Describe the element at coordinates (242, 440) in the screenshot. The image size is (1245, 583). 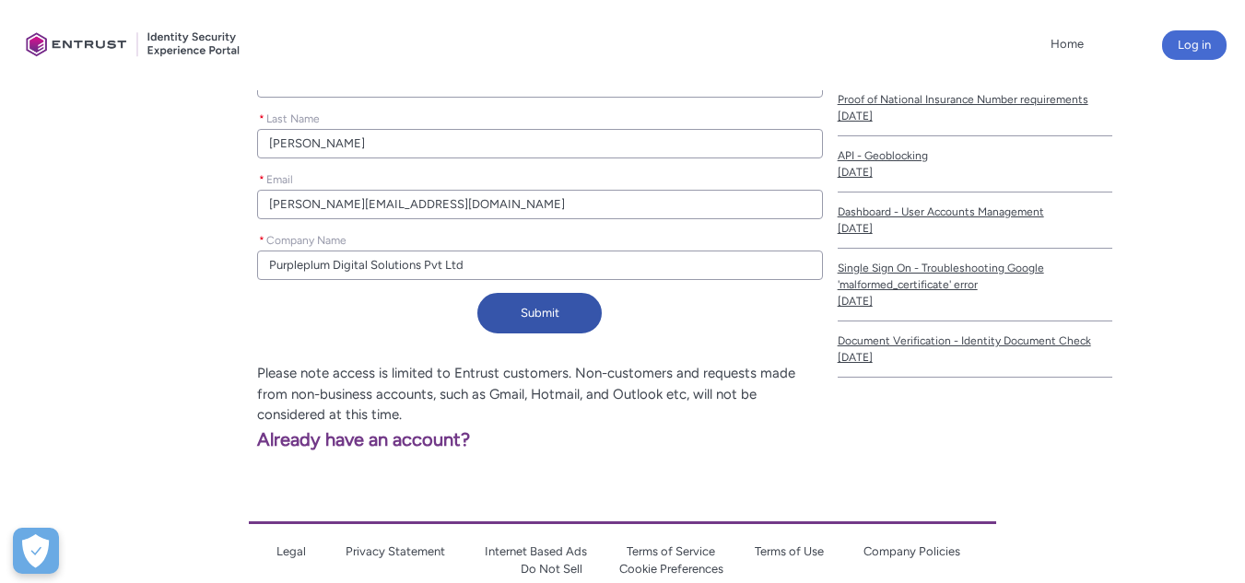
I see `a: Already have an account?` at that location.